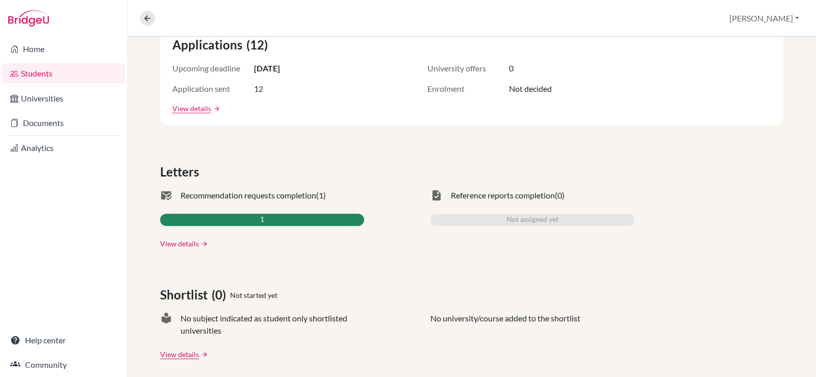 This screenshot has width=816, height=377. I want to click on a: Documents, so click(63, 123).